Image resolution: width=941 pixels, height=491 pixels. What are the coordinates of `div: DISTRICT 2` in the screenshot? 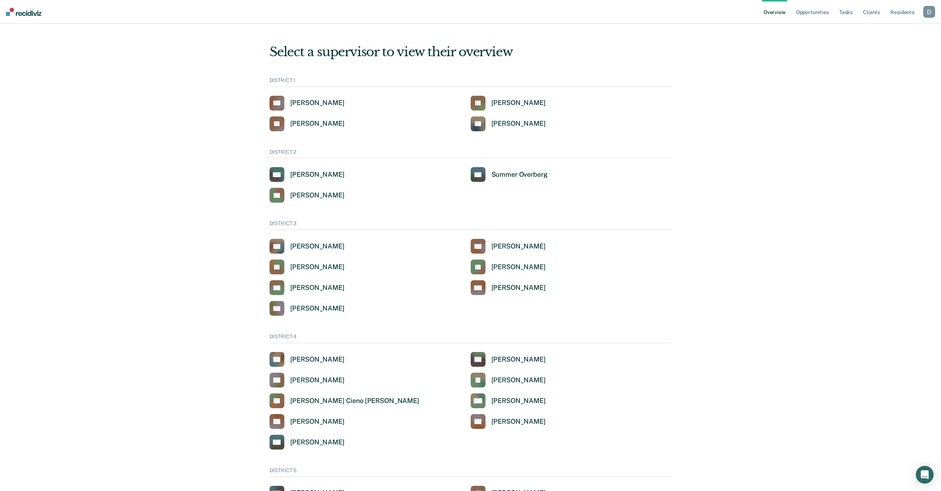 It's located at (471, 154).